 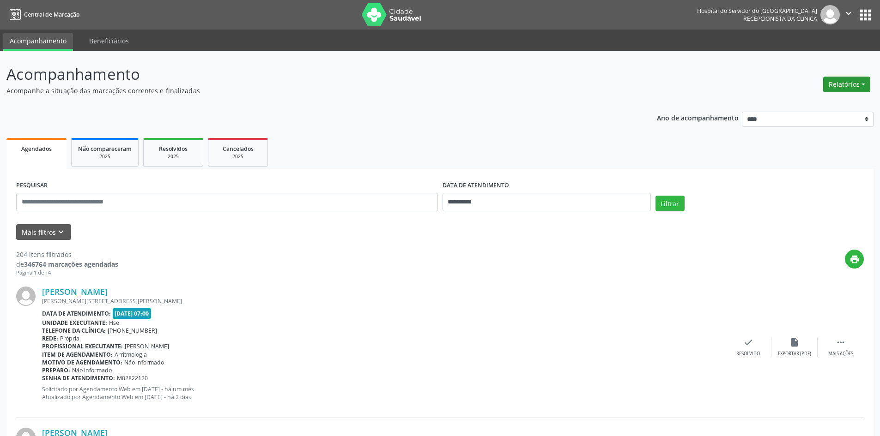 What do you see at coordinates (67, 273) in the screenshot?
I see `div: Página 1 de 14` at bounding box center [67, 273].